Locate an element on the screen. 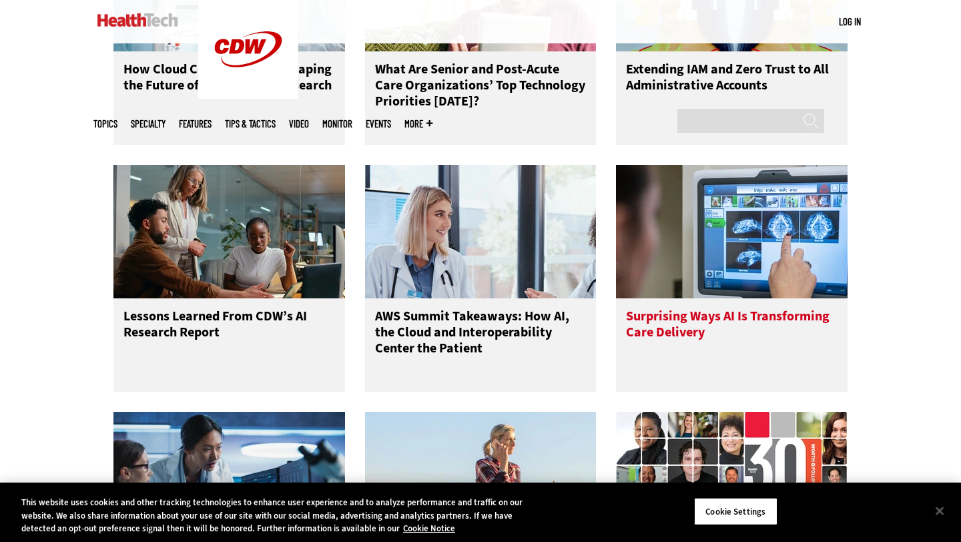 Image resolution: width=961 pixels, height=542 pixels. a: People reviewing research Lessons Learned From CDW’s AI Research Report is located at coordinates (229, 278).